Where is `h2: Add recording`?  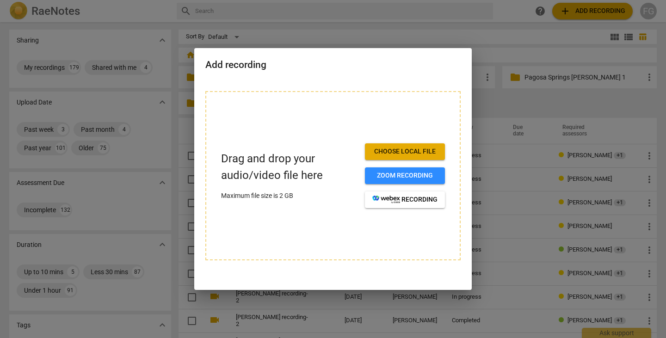
h2: Add recording is located at coordinates (333, 65).